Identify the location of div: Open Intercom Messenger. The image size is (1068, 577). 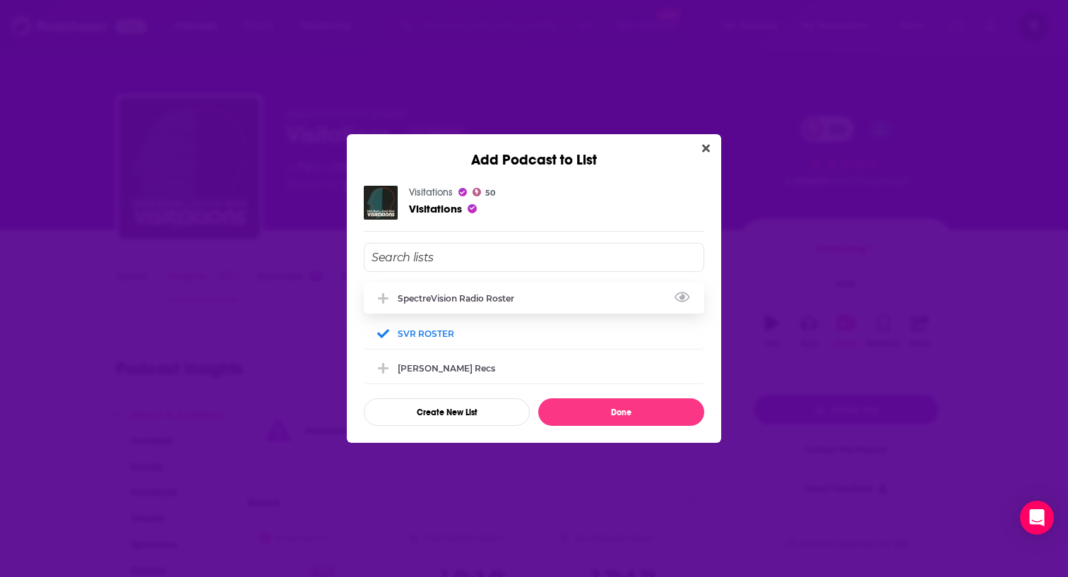
(1037, 518).